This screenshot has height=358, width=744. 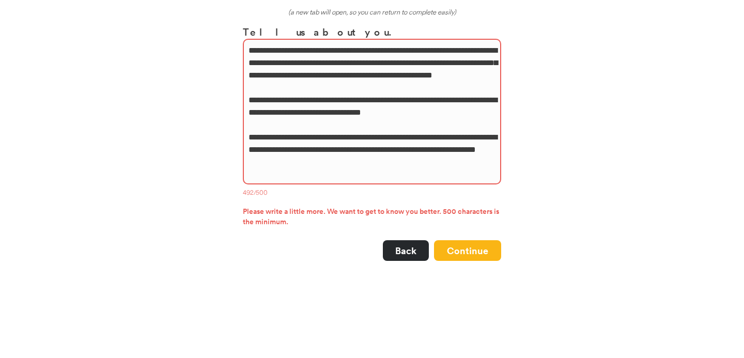 What do you see at coordinates (406, 251) in the screenshot?
I see `button: Back` at bounding box center [406, 251].